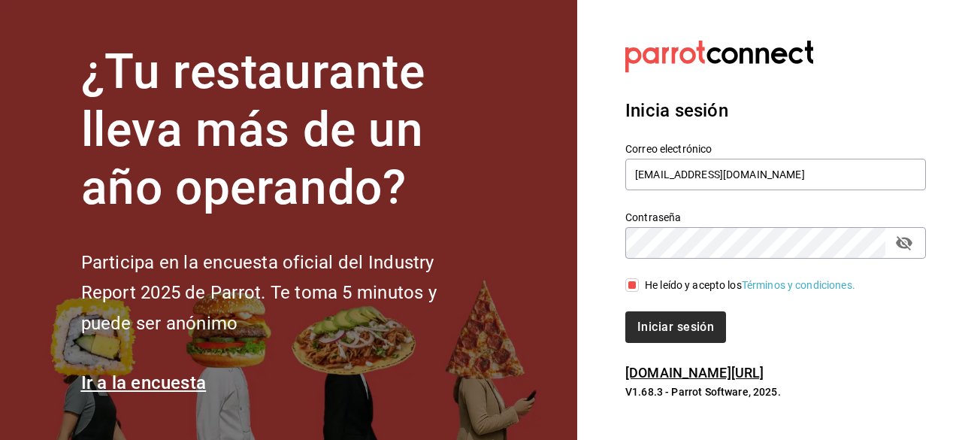  What do you see at coordinates (750, 285) in the screenshot?
I see `div: He leído y acepto los` at bounding box center [750, 285].